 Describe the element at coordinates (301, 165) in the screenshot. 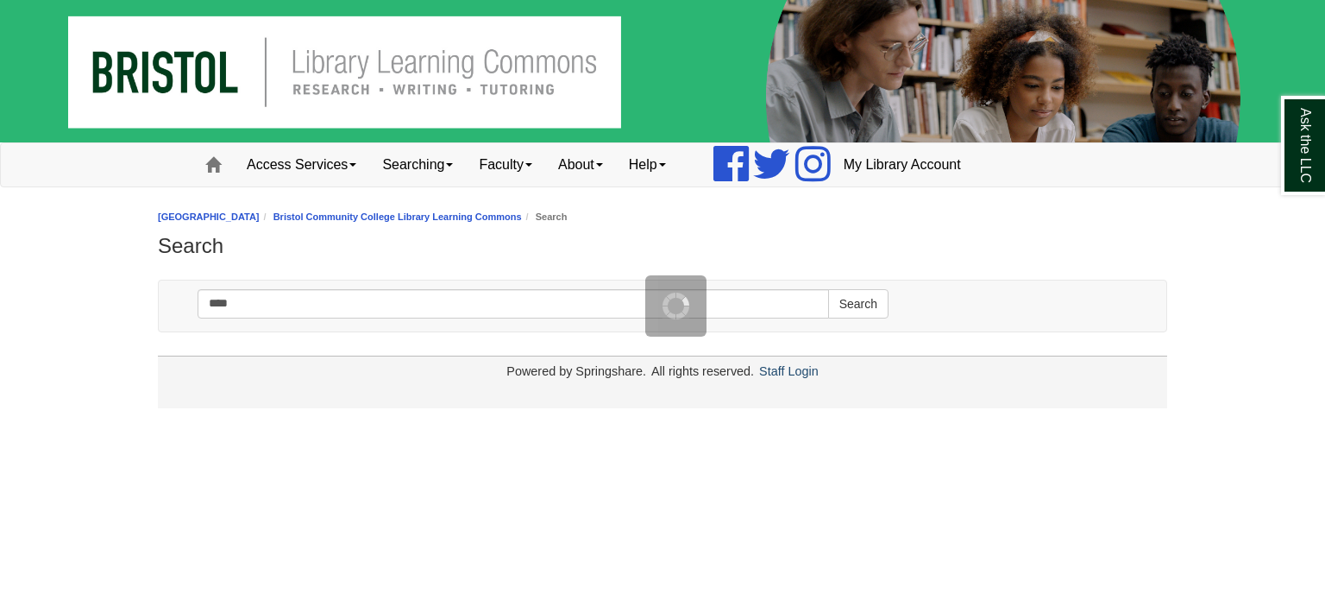

I see `a: Access Services` at that location.